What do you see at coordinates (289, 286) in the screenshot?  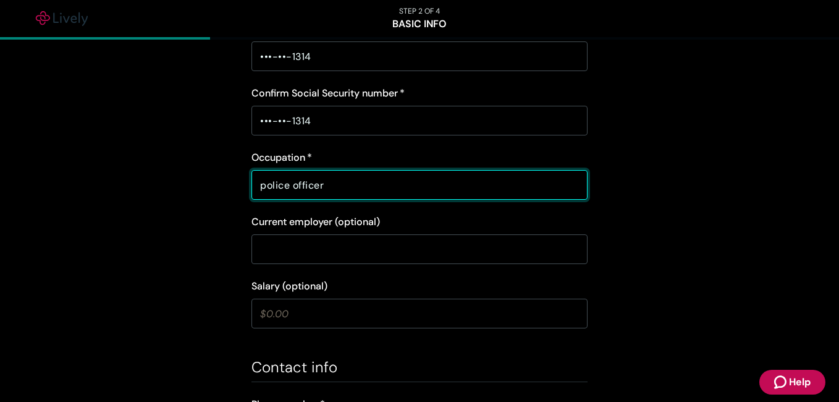 I see `label: Salary (optional)` at bounding box center [289, 286].